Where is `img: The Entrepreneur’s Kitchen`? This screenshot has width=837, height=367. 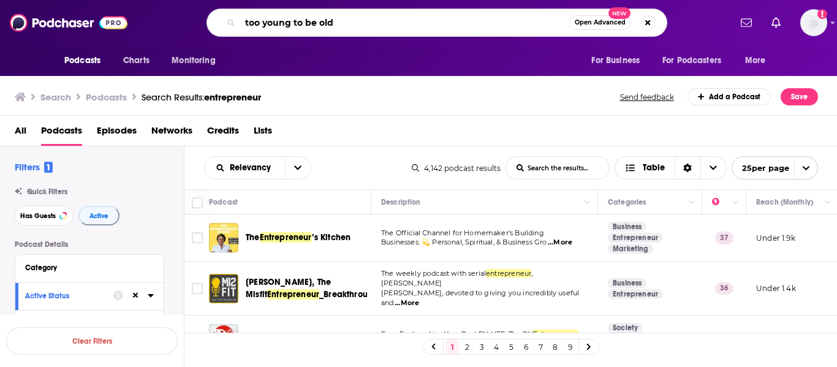 img: The Entrepreneur’s Kitchen is located at coordinates (224, 238).